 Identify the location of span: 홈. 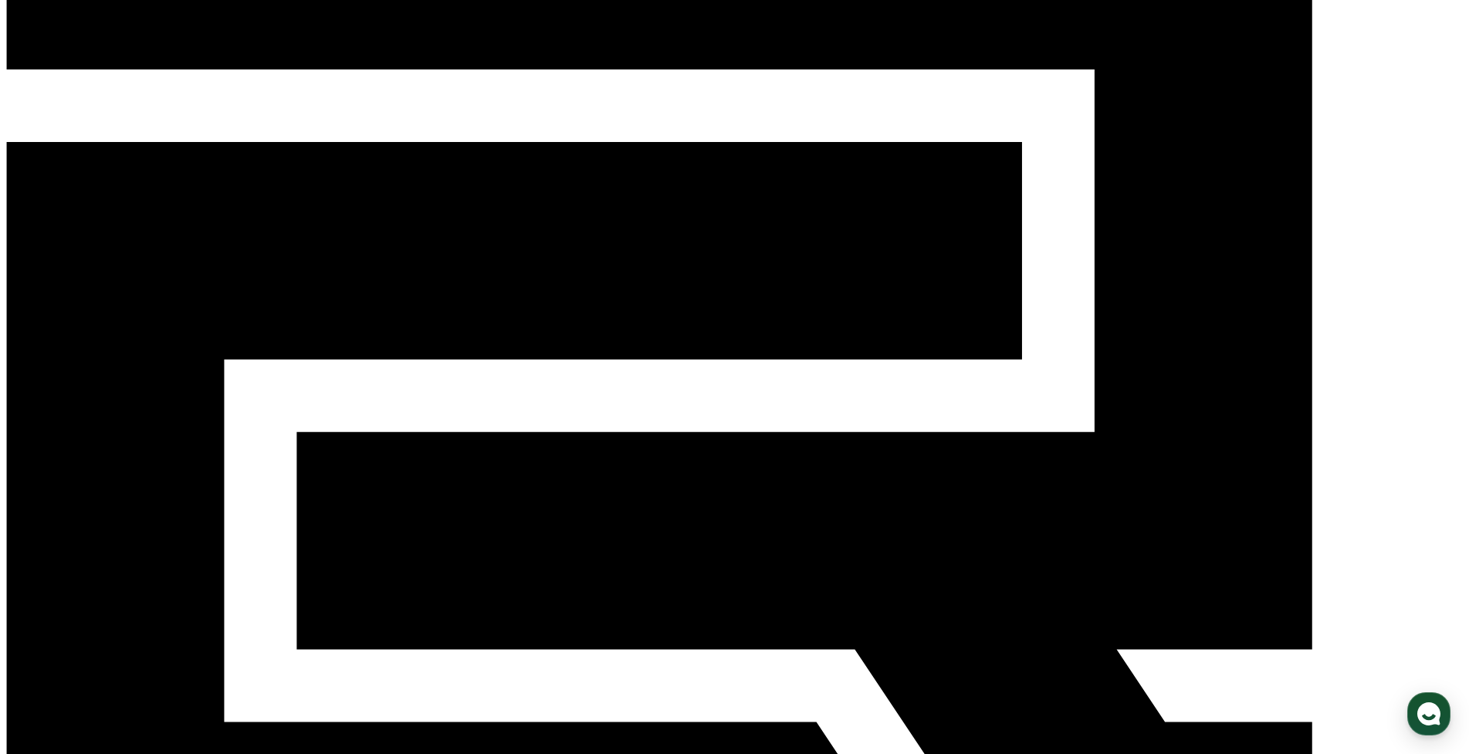
(53, 519).